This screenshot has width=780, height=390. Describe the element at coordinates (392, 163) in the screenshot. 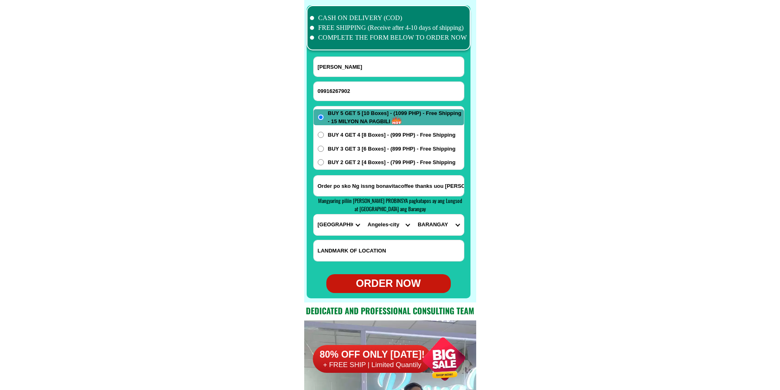

I see `span: BUY 2 GET 2 [4 Boxes] - (799 PHP) - Free Shipping` at that location.